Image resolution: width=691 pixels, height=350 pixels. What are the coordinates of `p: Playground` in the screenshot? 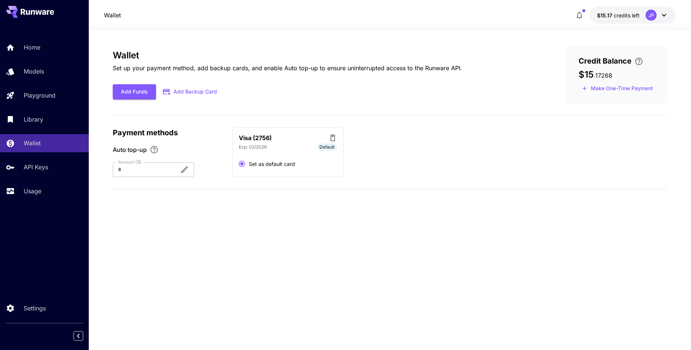 It's located at (40, 95).